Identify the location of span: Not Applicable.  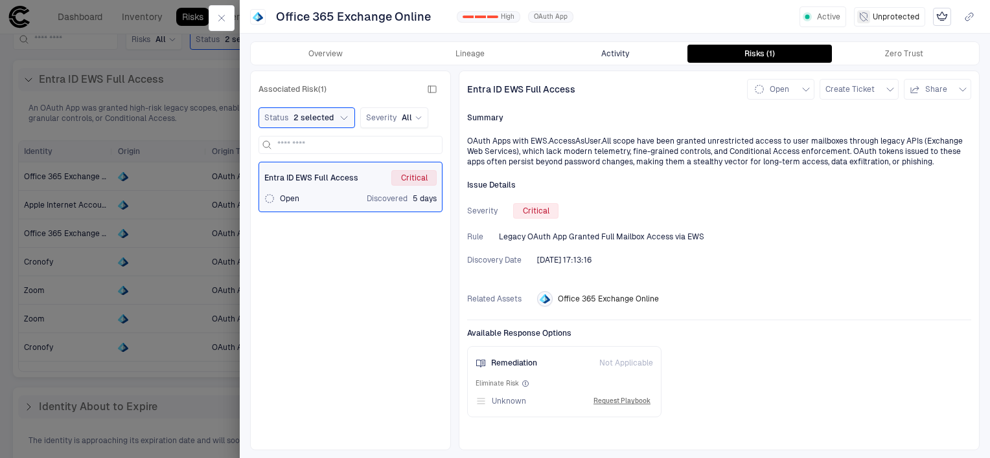
(626, 363).